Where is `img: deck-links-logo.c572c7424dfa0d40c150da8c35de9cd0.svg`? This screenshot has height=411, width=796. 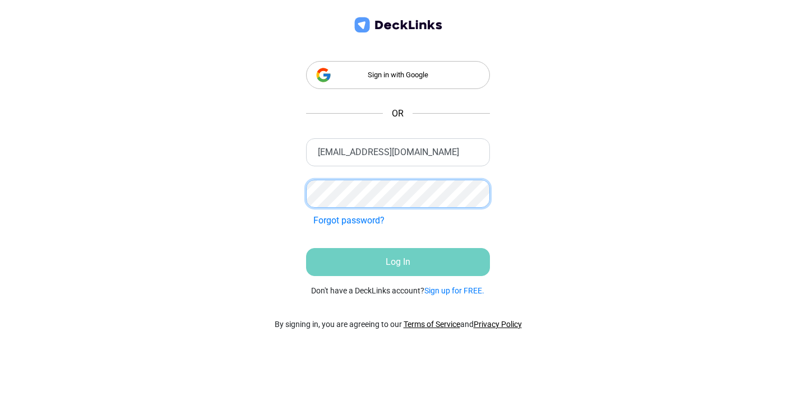 img: deck-links-logo.c572c7424dfa0d40c150da8c35de9cd0.svg is located at coordinates (398, 25).